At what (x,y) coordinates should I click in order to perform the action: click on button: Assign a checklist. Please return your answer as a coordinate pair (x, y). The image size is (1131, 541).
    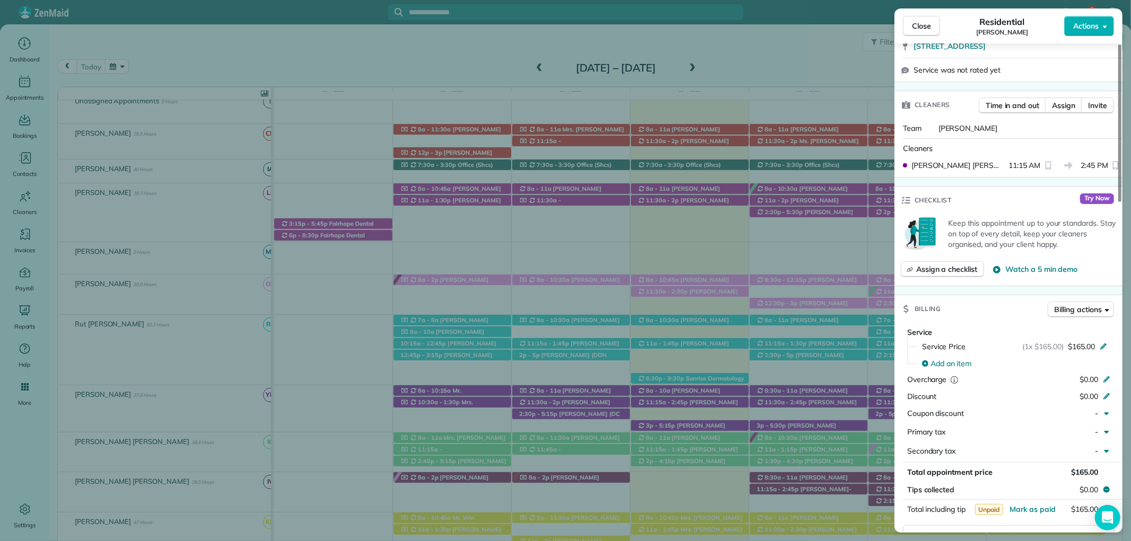
    Looking at the image, I should click on (942, 269).